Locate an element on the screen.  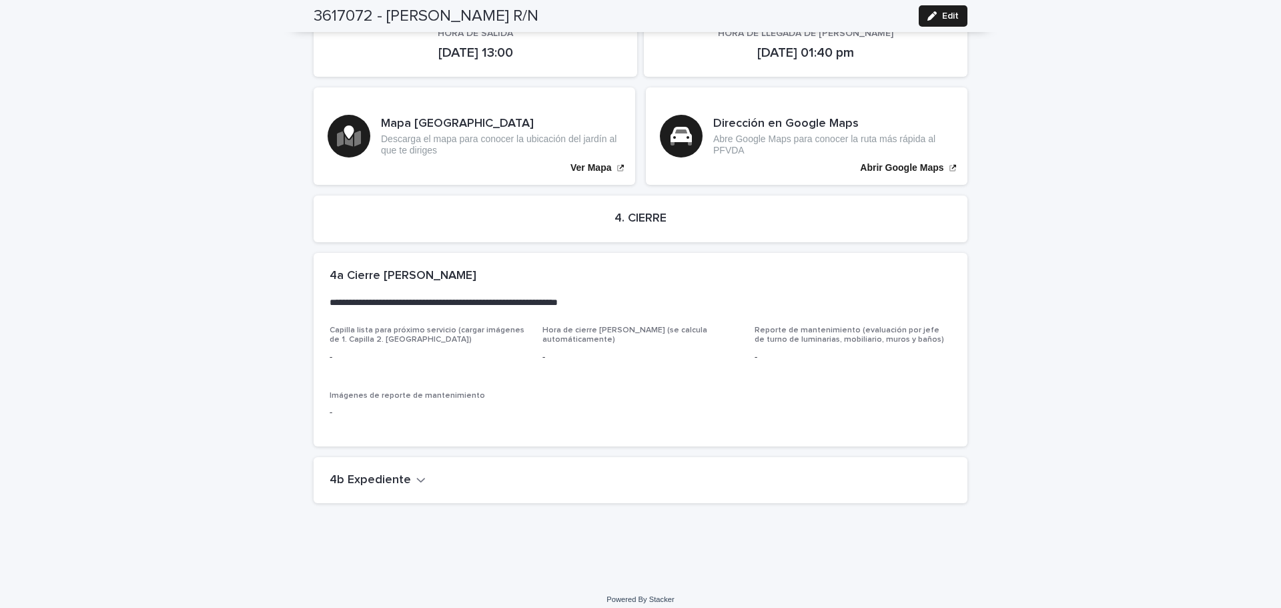
span: Reporte de mantenimiento (evaluación por jefe de turno de luminarias, mobiliario, muros y baños) is located at coordinates (849, 335).